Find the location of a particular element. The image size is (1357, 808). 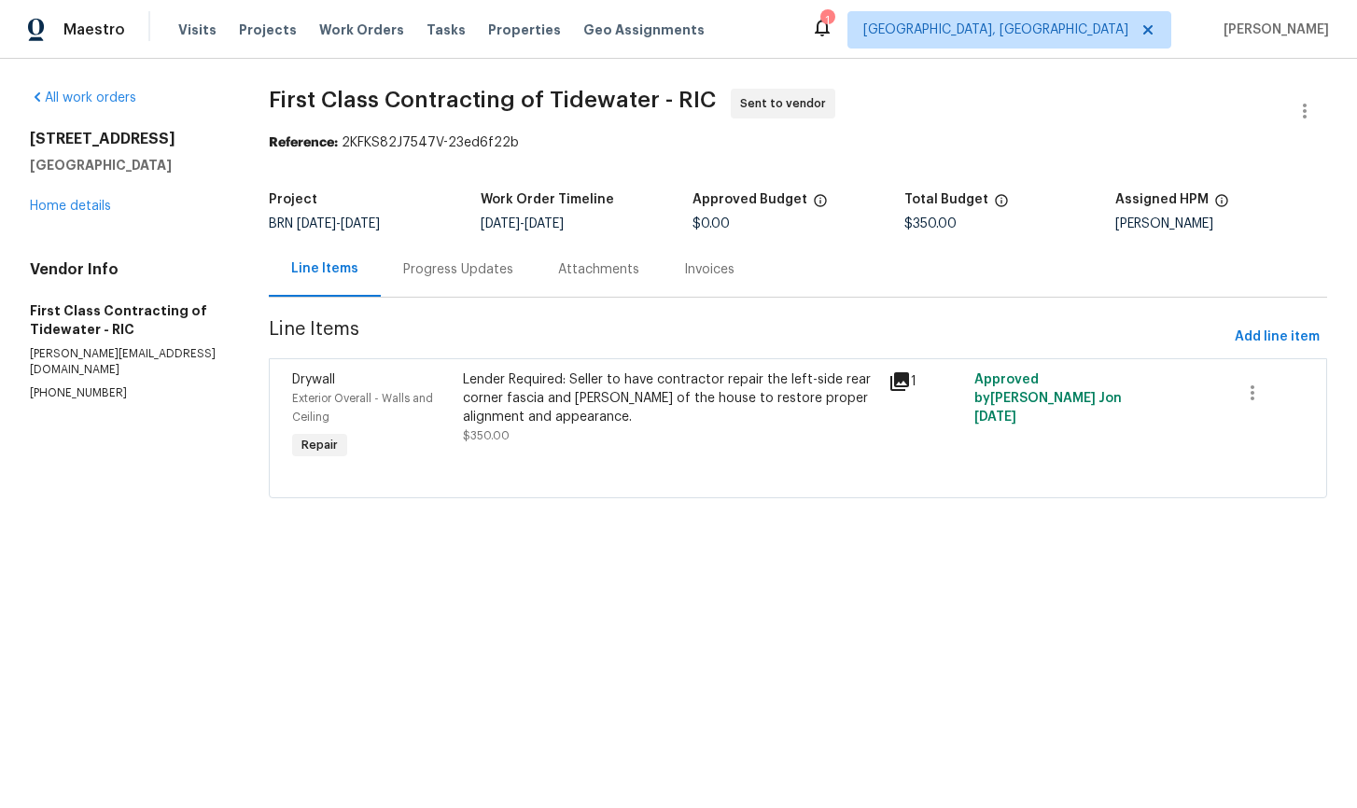

span: Projects is located at coordinates (268, 30).